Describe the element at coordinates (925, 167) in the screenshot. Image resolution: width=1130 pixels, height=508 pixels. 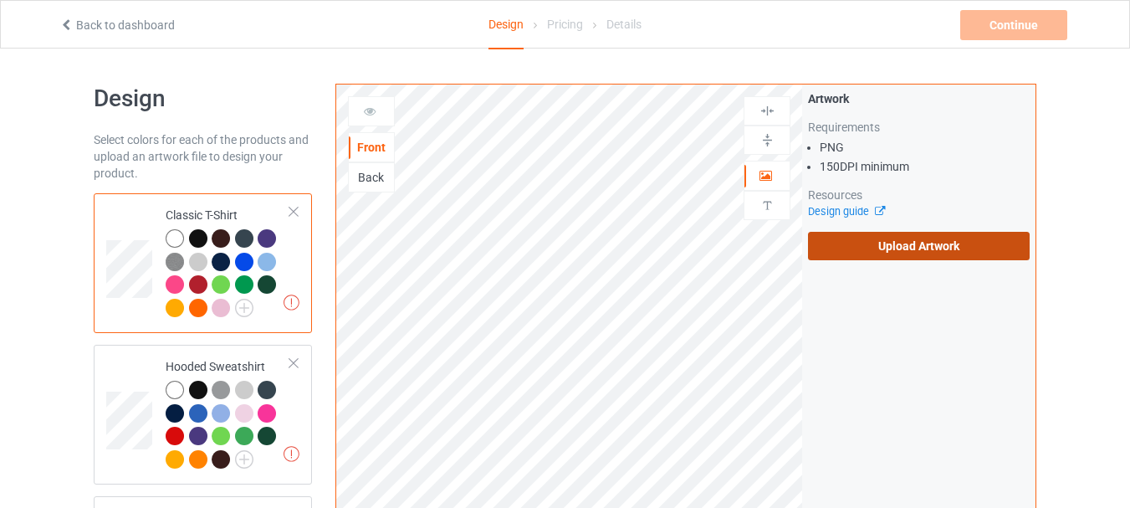
I see `li: 150 DPI minimum` at that location.